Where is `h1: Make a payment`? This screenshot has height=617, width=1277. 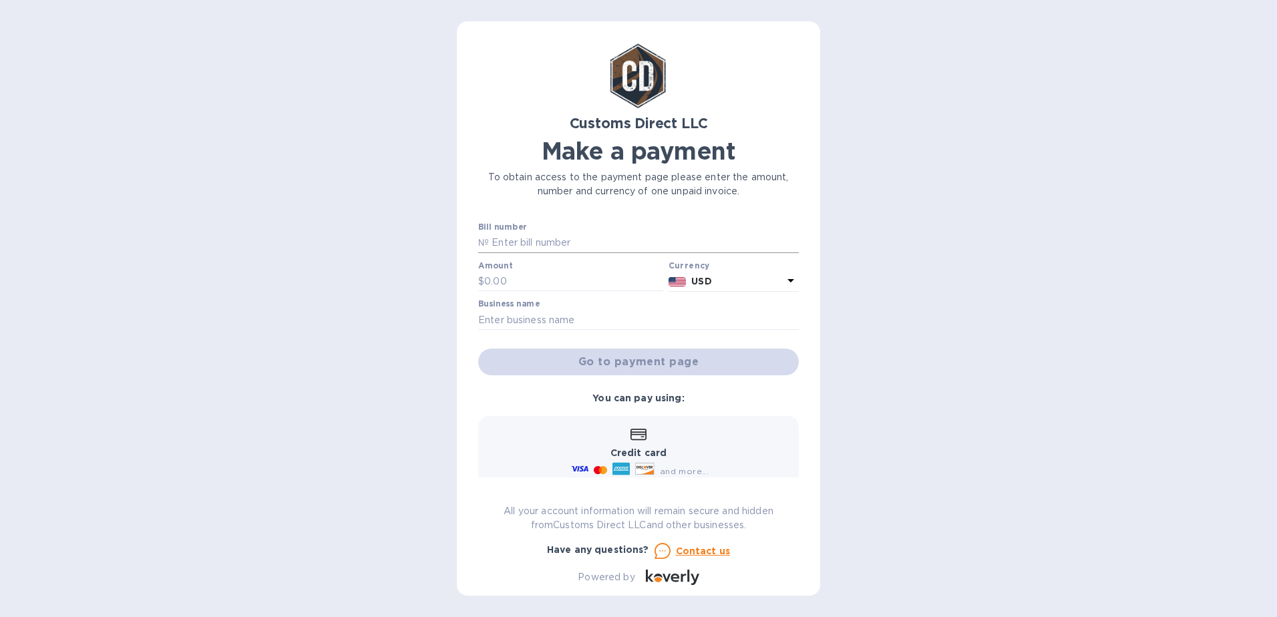 h1: Make a payment is located at coordinates (639, 151).